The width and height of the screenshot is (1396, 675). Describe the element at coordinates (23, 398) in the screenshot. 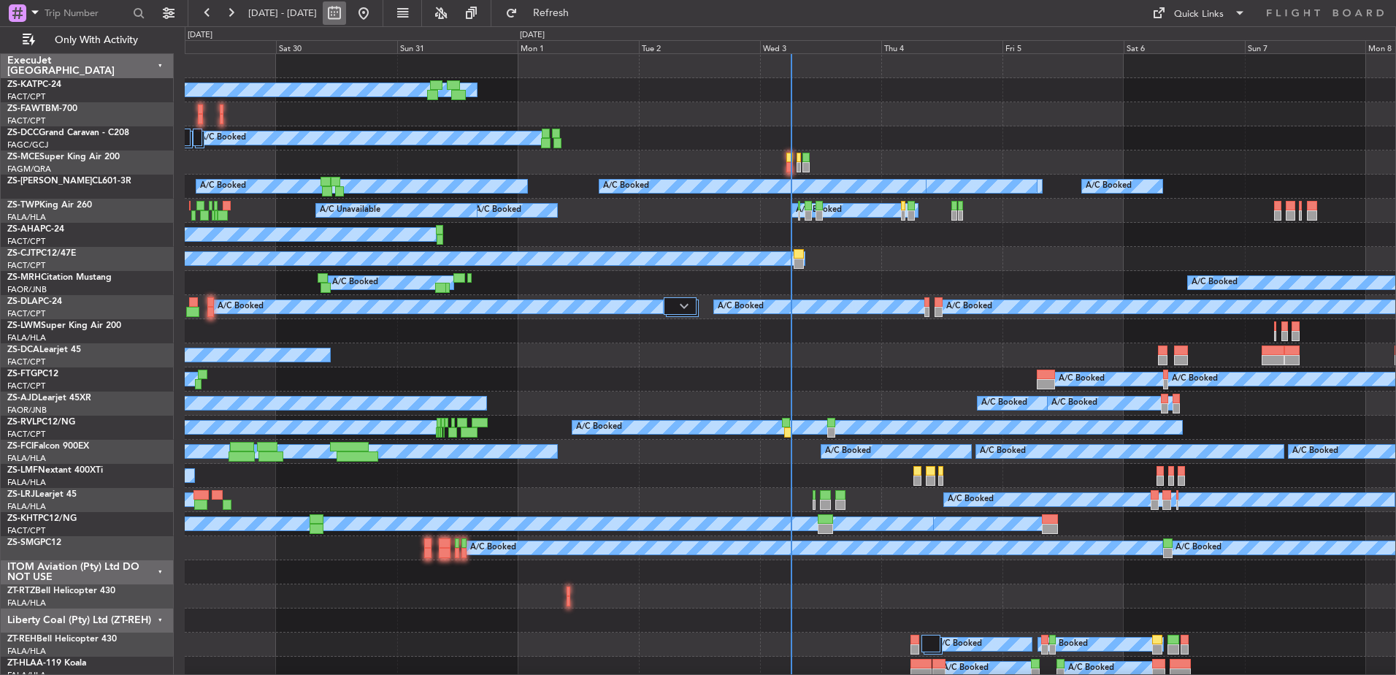

I see `span: ZS-AJD` at that location.